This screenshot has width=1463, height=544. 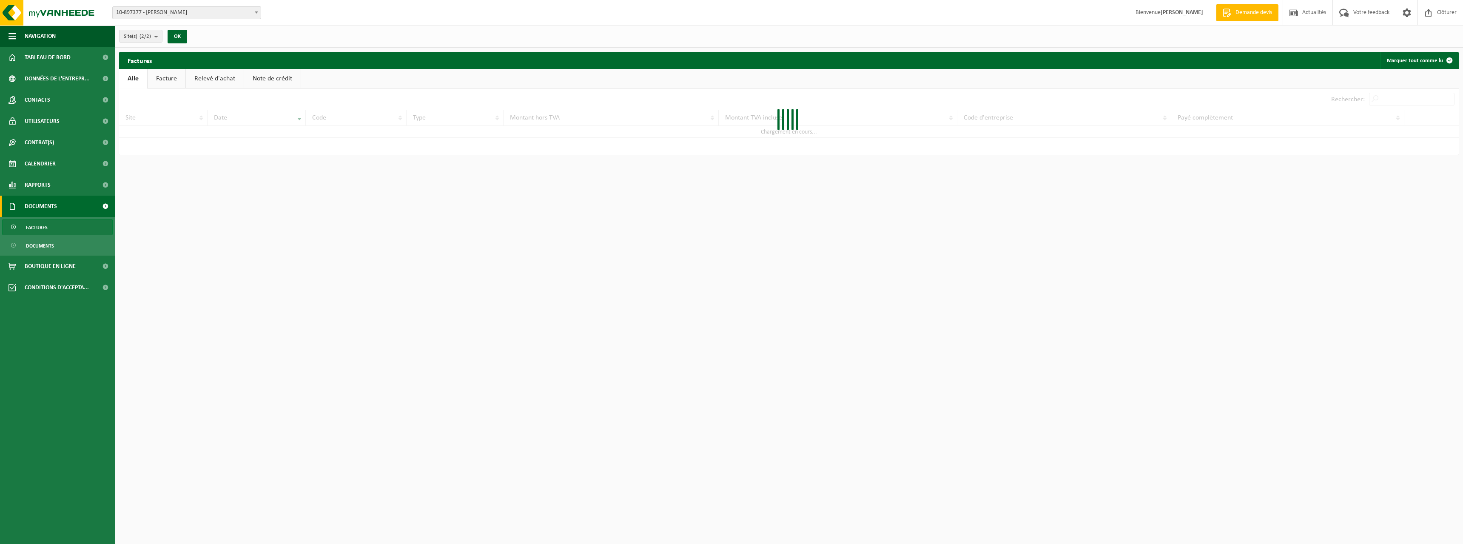 What do you see at coordinates (141, 36) in the screenshot?
I see `button: Site(s)(2/2)` at bounding box center [141, 36].